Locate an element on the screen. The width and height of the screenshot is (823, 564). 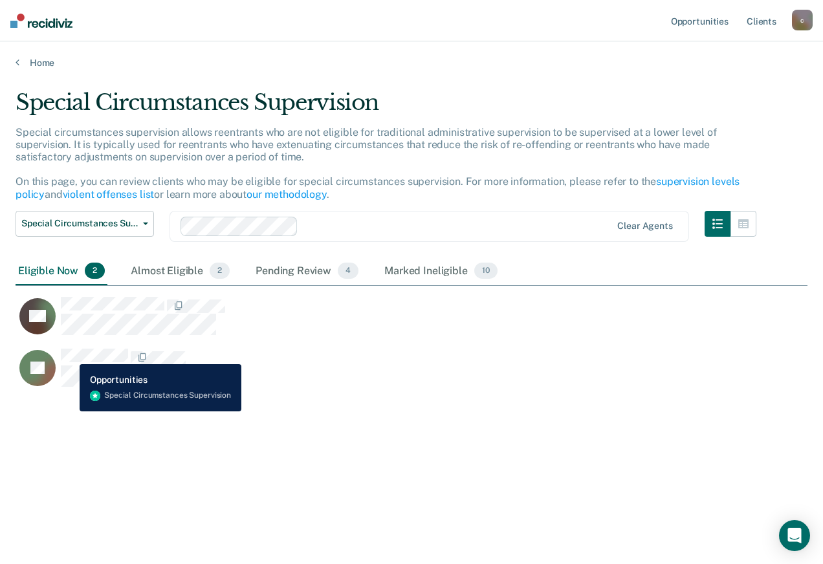
div: Clear agents is located at coordinates (645, 226).